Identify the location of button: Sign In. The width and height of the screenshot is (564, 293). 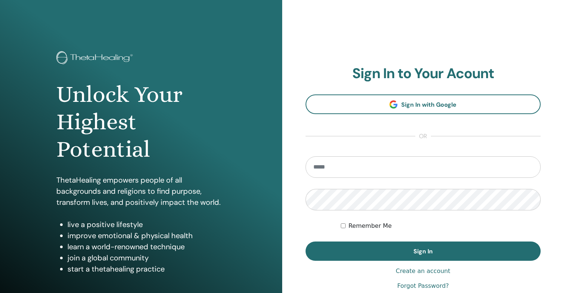
(423, 252).